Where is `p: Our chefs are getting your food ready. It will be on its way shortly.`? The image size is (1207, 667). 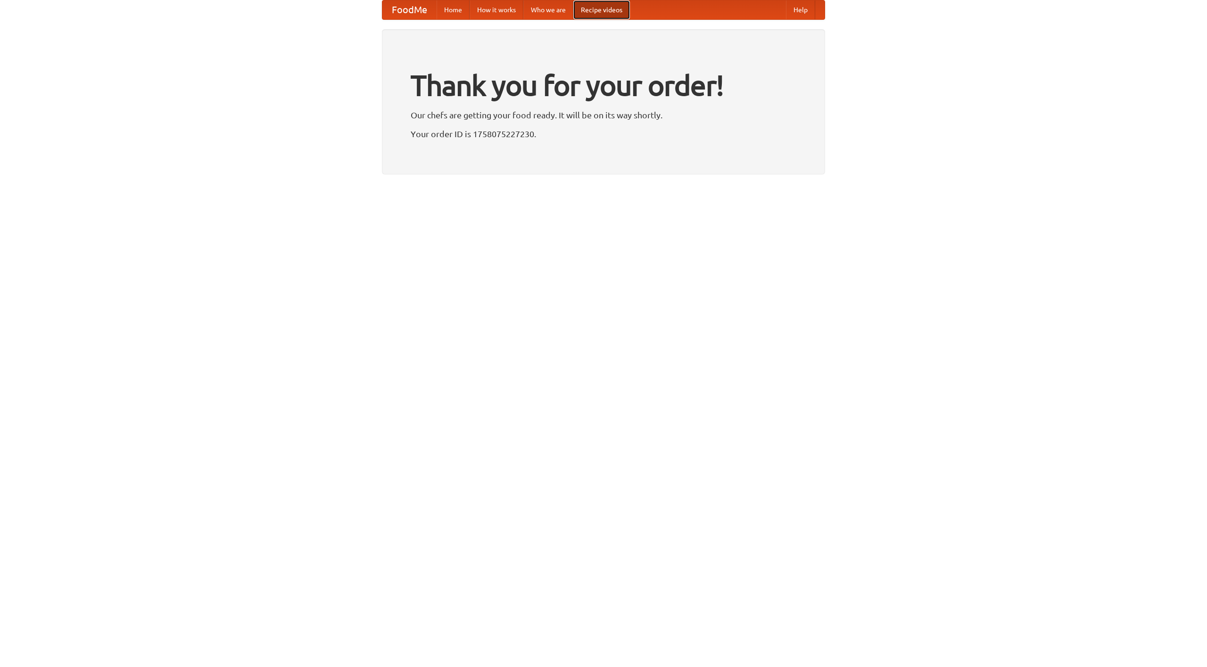
p: Our chefs are getting your food ready. It will be on its way shortly. is located at coordinates (603, 115).